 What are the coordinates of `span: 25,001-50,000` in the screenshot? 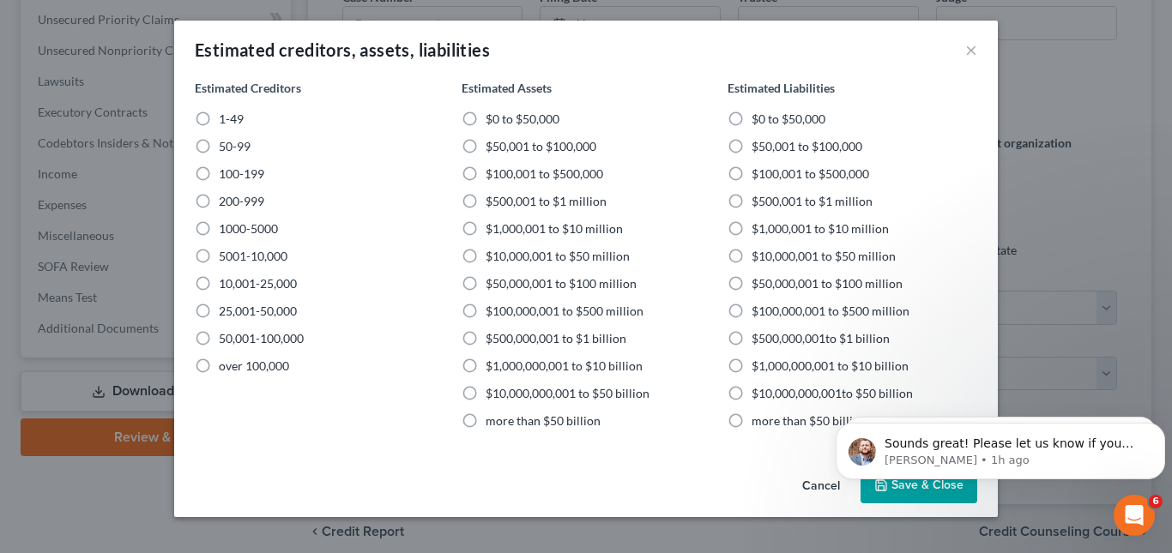 It's located at (257, 311).